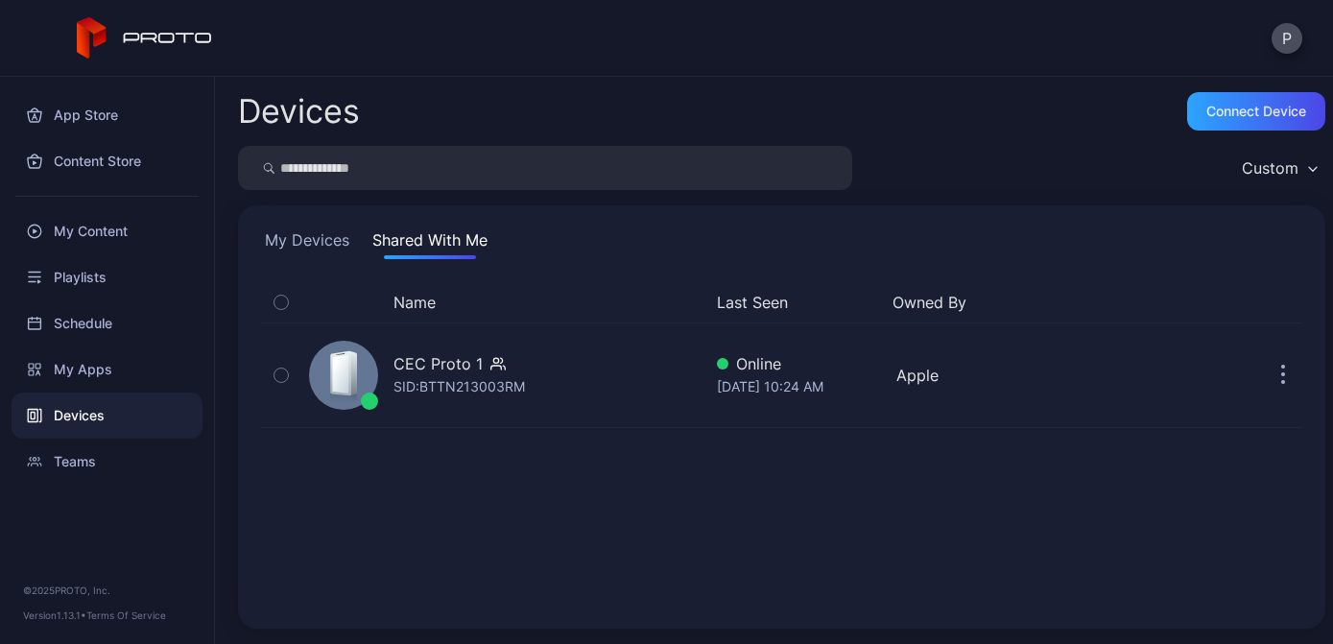  Describe the element at coordinates (106, 115) in the screenshot. I see `div: App Store` at that location.